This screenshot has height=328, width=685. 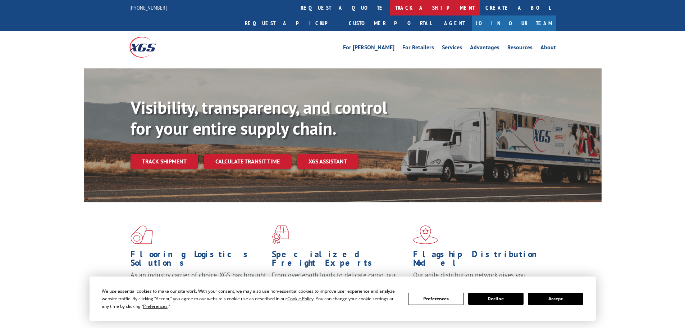 I want to click on a: Calculate transit time, so click(x=248, y=161).